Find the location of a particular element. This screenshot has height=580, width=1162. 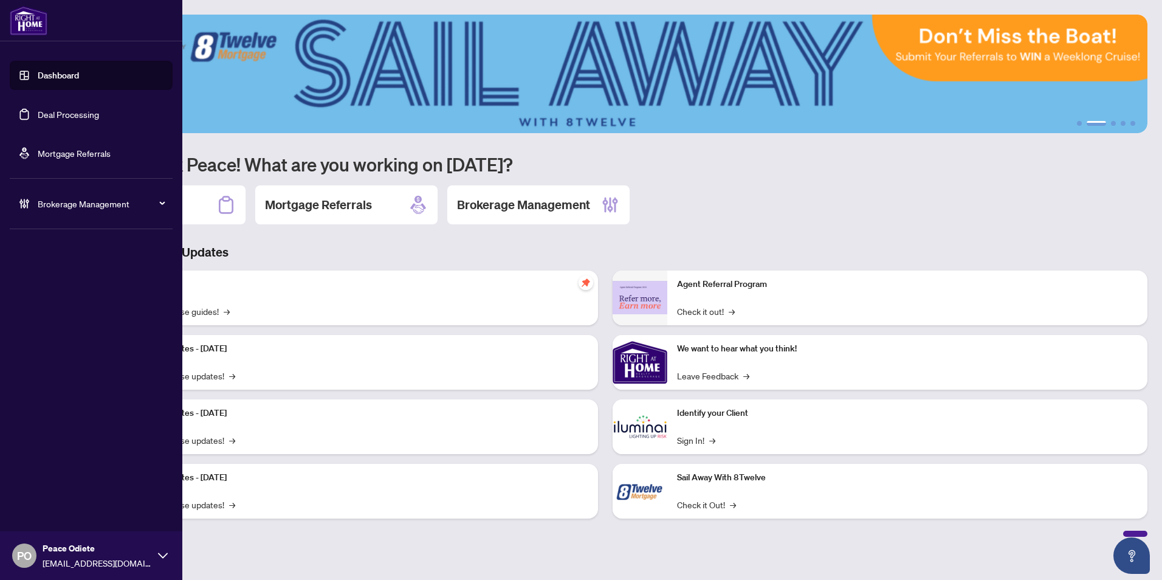

h2: Mortgage Referrals is located at coordinates (319, 205).